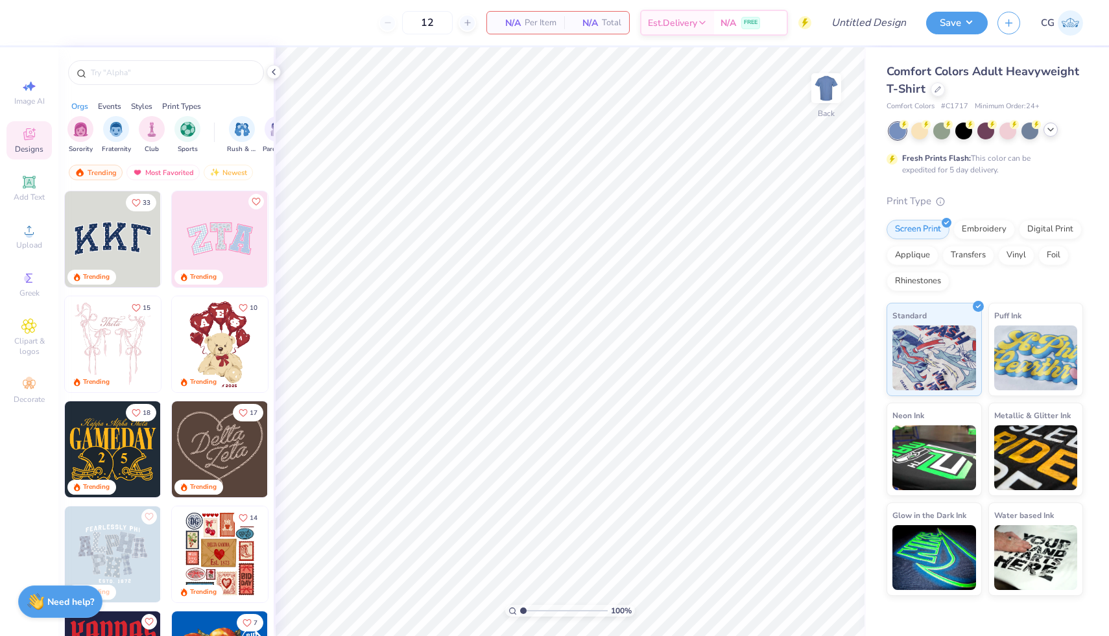 Image resolution: width=1109 pixels, height=636 pixels. Describe the element at coordinates (152, 135) in the screenshot. I see `div: filter for Club` at that location.